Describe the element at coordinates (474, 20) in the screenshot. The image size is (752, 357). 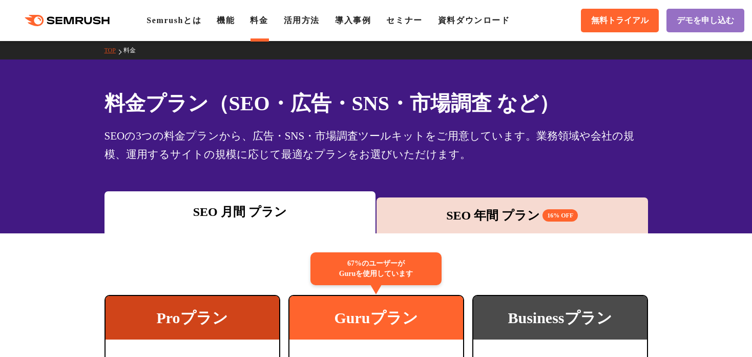
I see `a: 資料ダウンロード` at that location.